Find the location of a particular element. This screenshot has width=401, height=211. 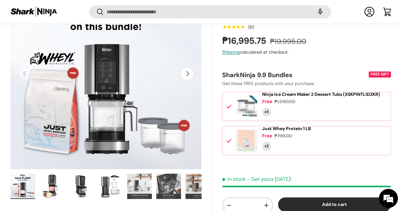

div: SharkNinja 9.9 Bundles is located at coordinates (295, 75).